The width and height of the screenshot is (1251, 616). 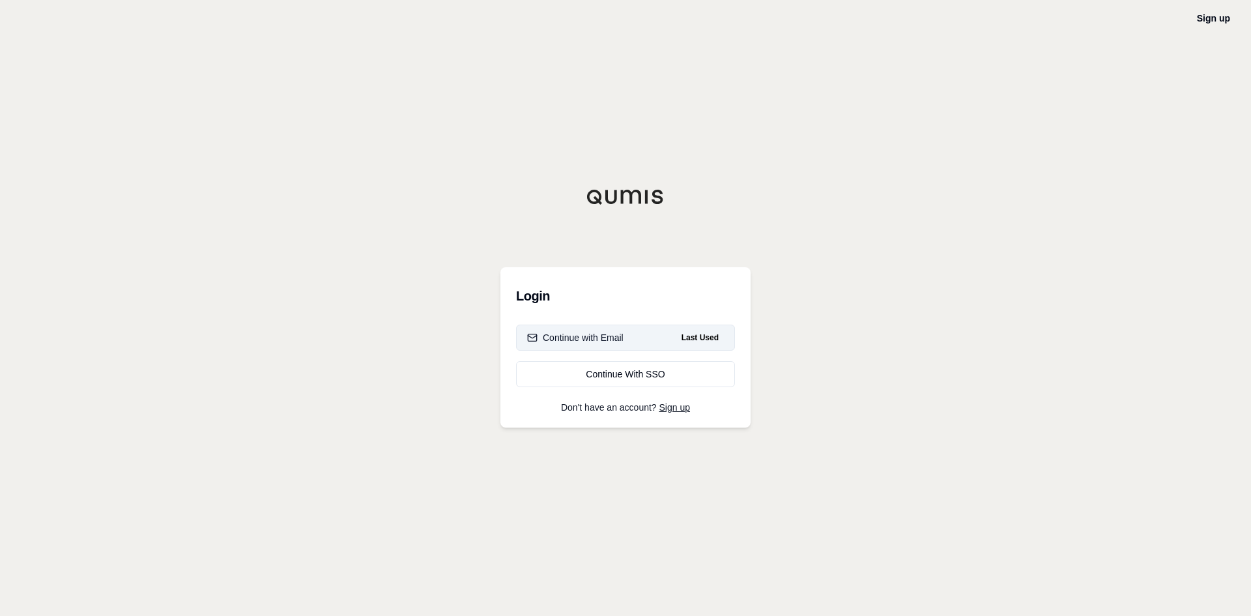 What do you see at coordinates (700, 337) in the screenshot?
I see `span: Last Used` at bounding box center [700, 337].